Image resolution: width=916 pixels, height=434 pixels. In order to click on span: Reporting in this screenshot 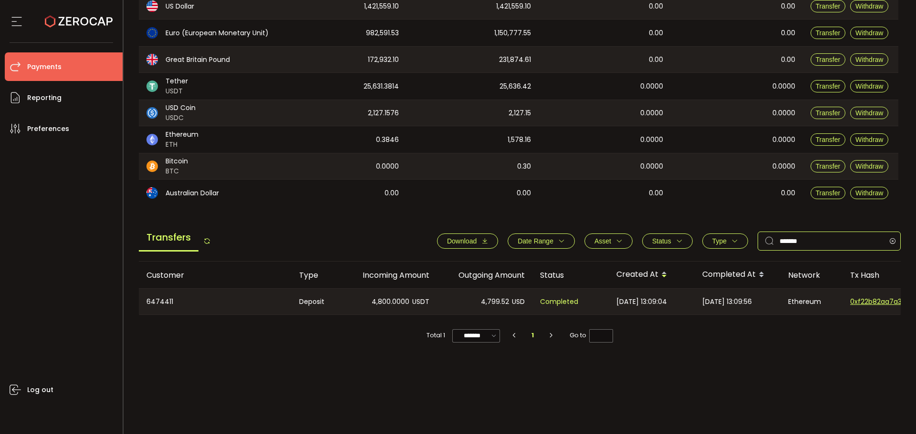, I will do `click(44, 98)`.